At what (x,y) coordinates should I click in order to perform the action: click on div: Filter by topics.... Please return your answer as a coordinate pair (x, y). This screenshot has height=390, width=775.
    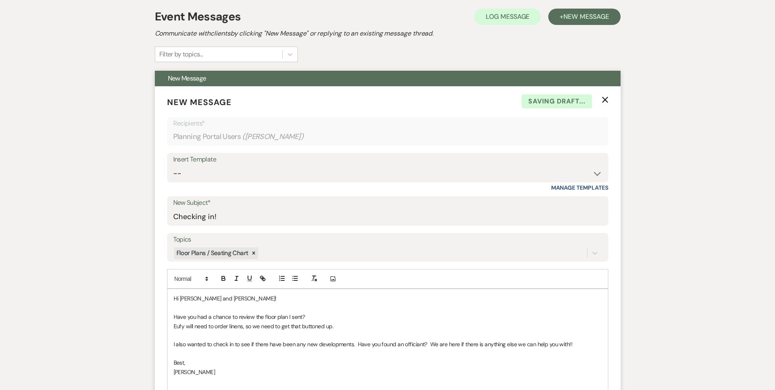
    Looking at the image, I should click on (181, 54).